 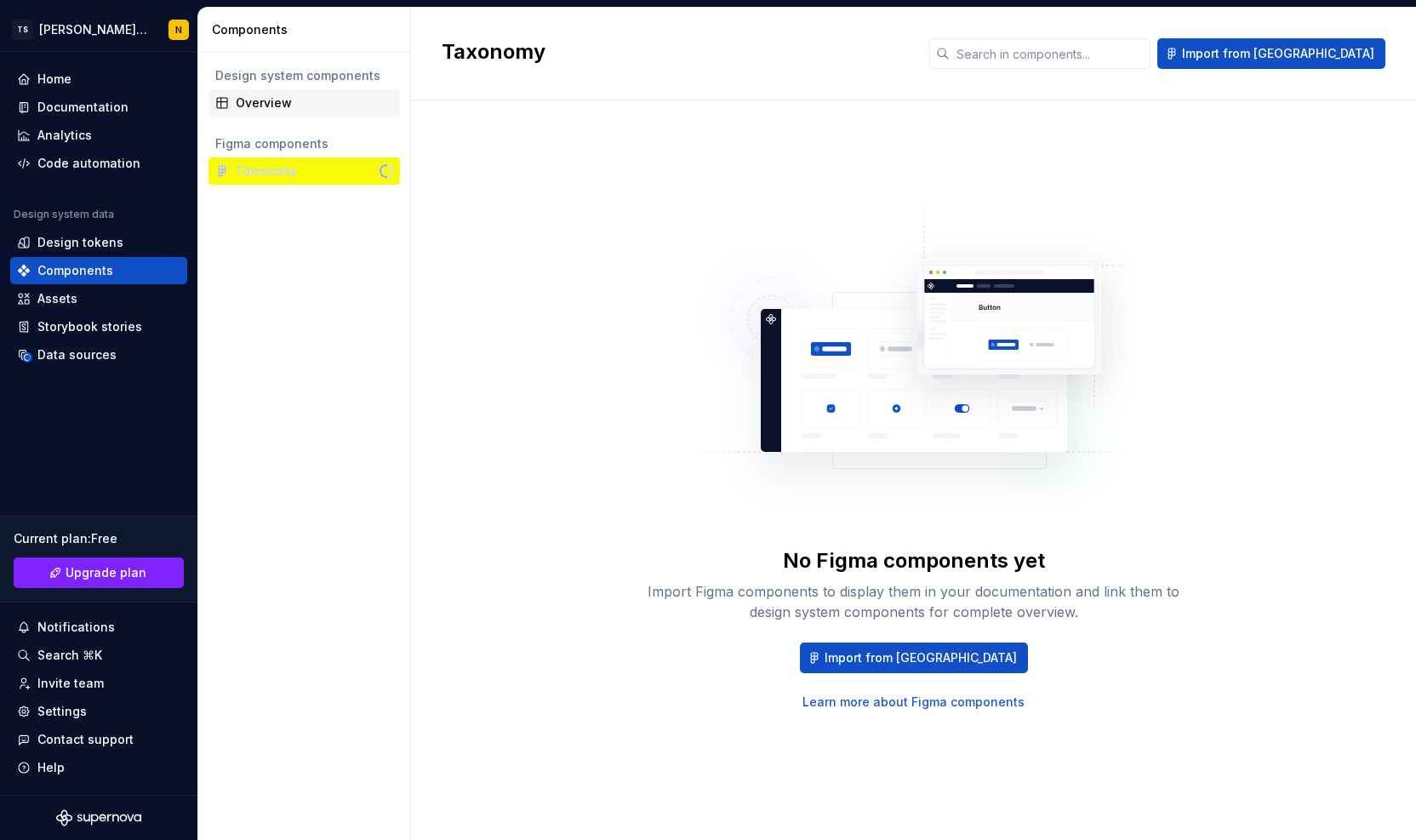 What do you see at coordinates (1050, 54) in the screenshot?
I see `input: Search in components...` at bounding box center [1050, 54].